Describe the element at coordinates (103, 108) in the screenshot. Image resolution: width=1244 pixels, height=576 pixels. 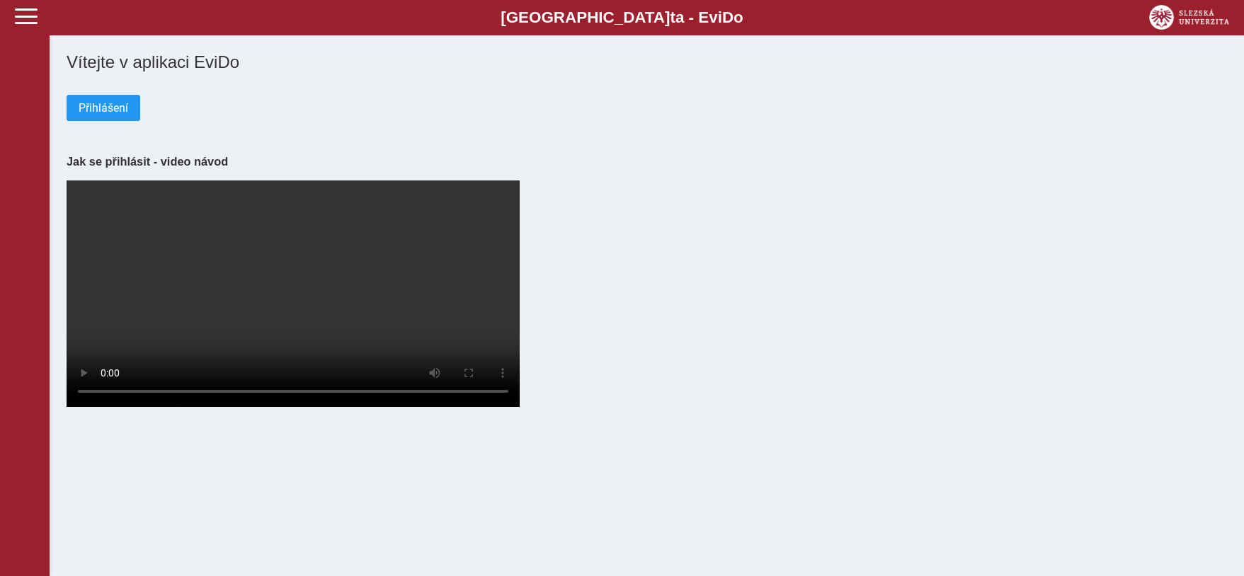
I see `button: Přihlášení` at that location.